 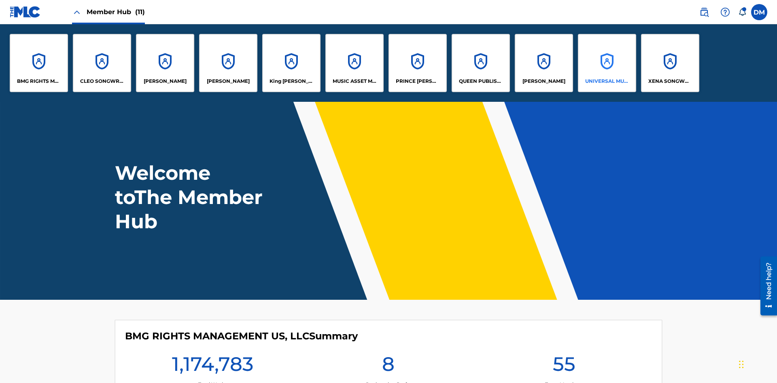 What do you see at coordinates (670, 81) in the screenshot?
I see `p: XENA SONGWRITER` at bounding box center [670, 81].